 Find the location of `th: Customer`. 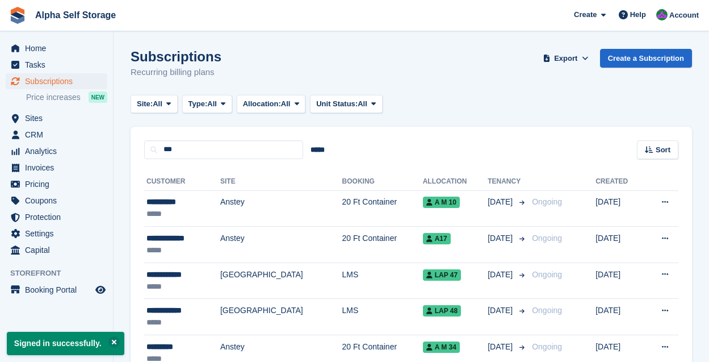

th: Customer is located at coordinates (182, 182).